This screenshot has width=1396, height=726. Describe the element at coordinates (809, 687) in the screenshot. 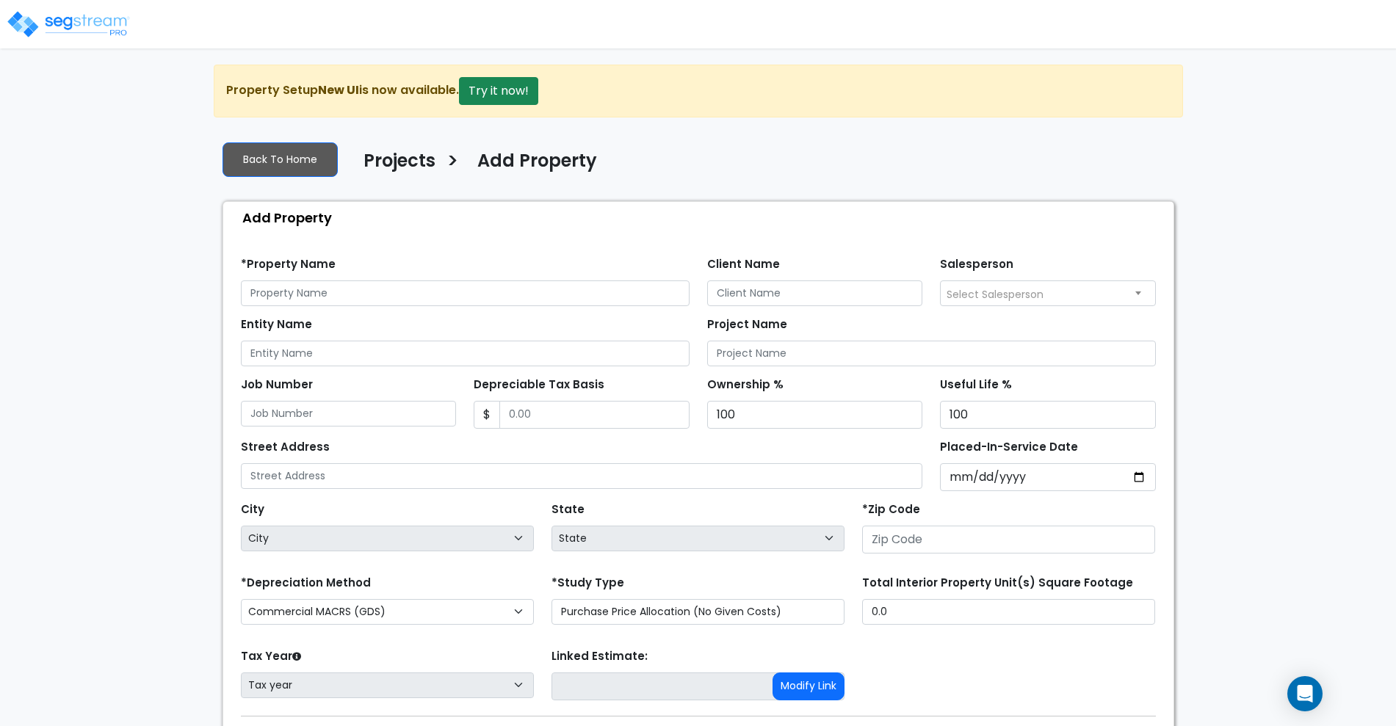

I see `button: Modify Link` at that location.